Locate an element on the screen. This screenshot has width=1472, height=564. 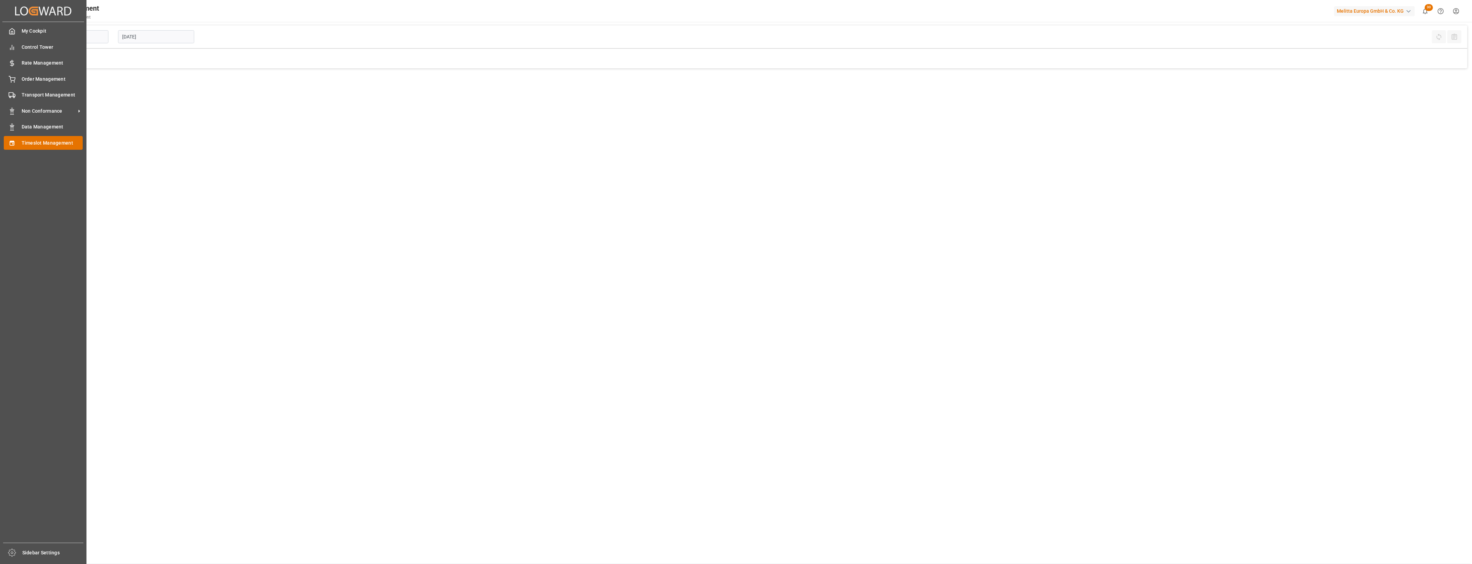
span: 30 is located at coordinates (1429, 8).